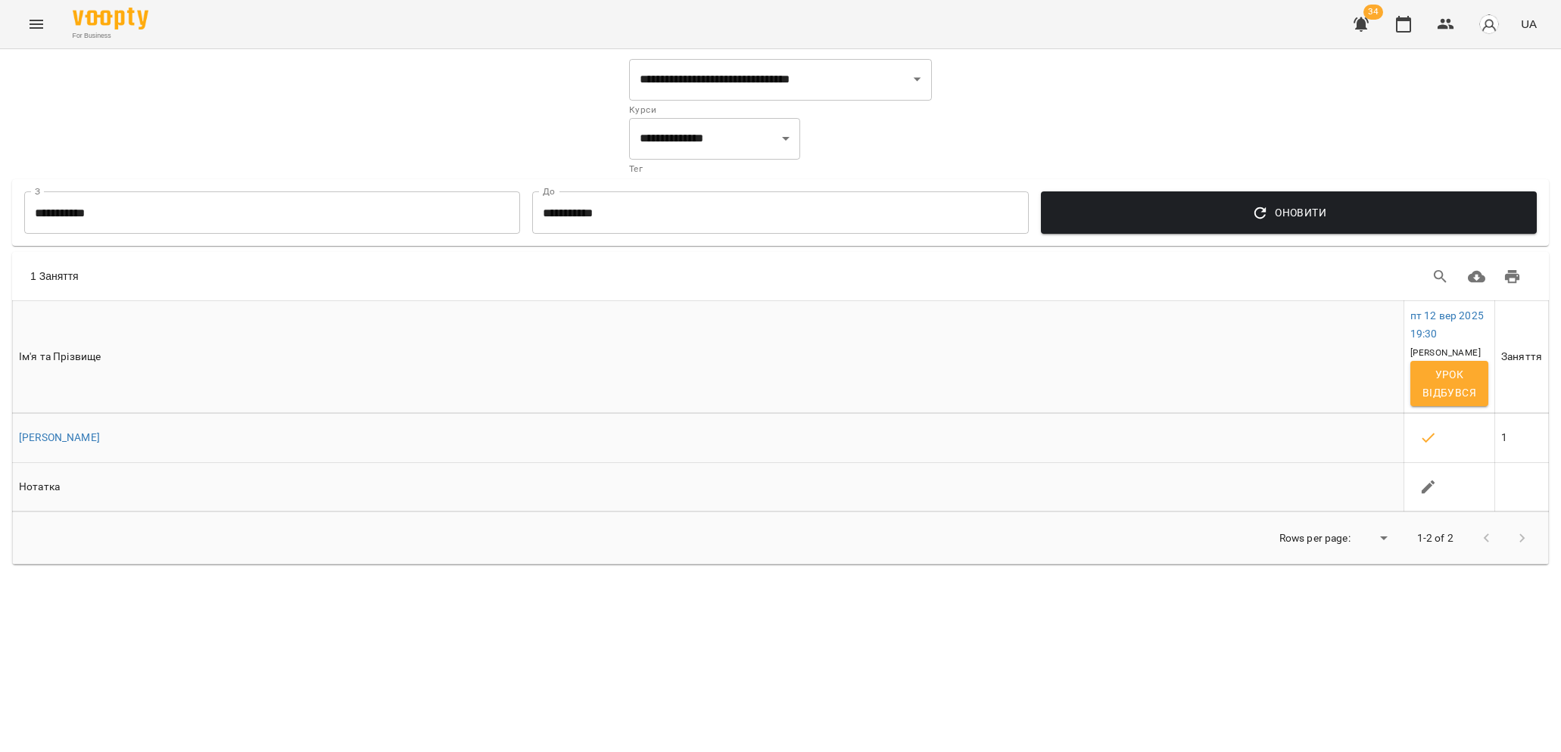 The image size is (1561, 752). I want to click on div: Ім'я та Прізвище, so click(708, 357).